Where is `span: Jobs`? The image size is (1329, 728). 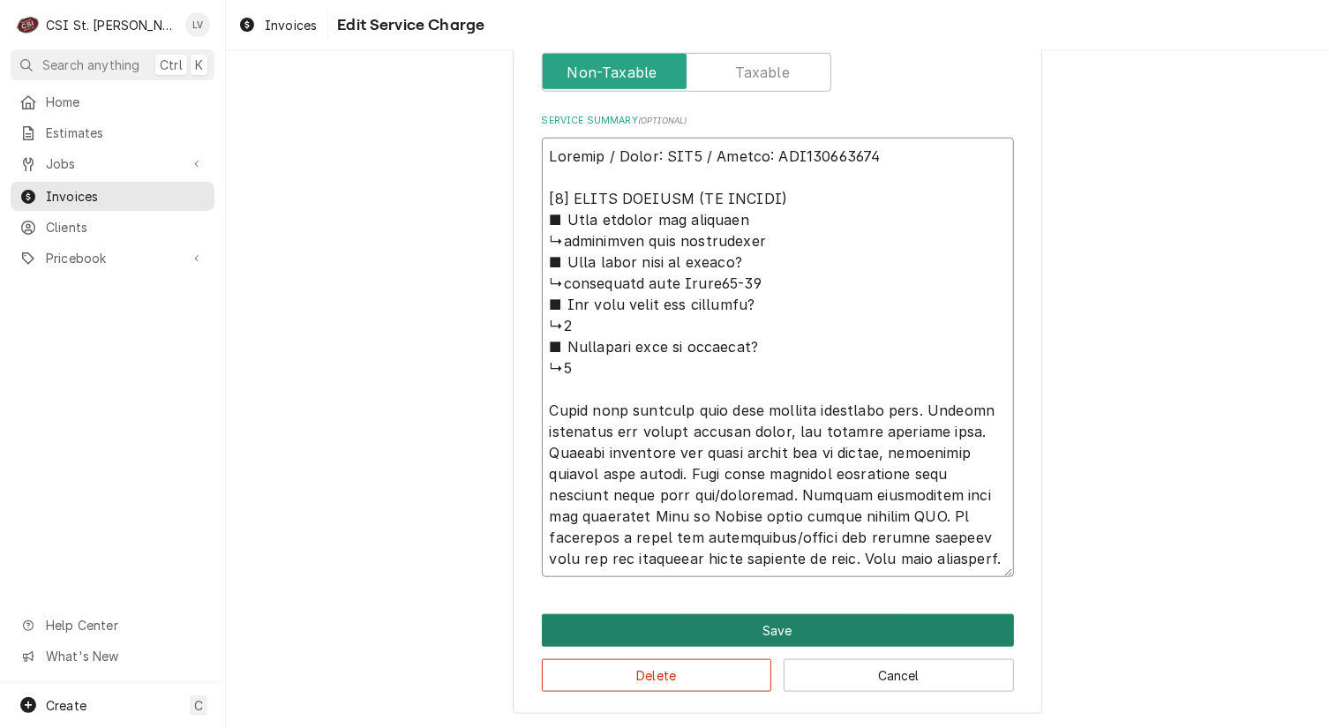 span: Jobs is located at coordinates (112, 163).